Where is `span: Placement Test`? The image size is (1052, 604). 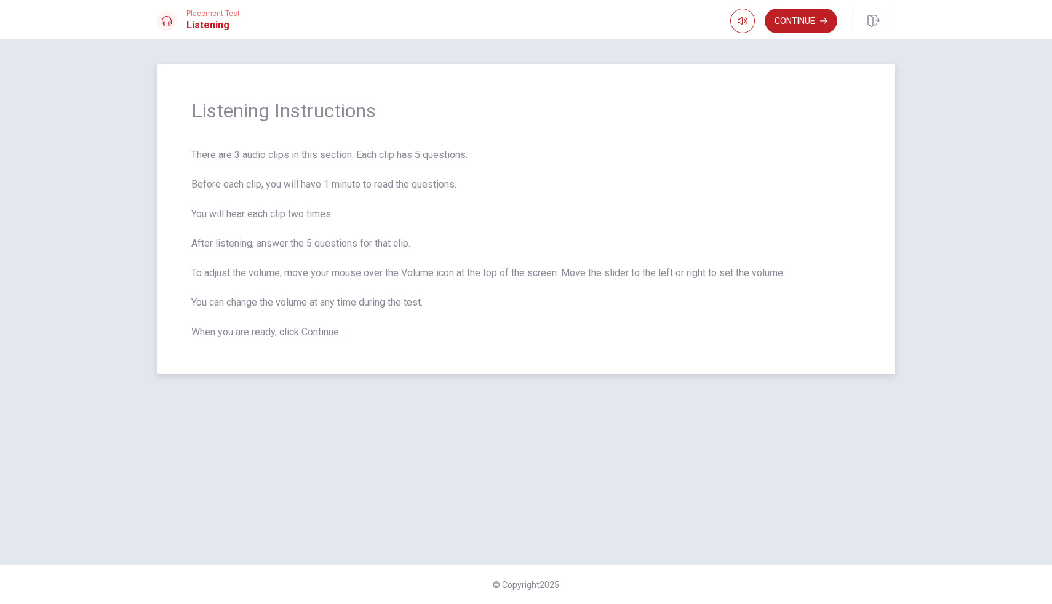 span: Placement Test is located at coordinates (213, 14).